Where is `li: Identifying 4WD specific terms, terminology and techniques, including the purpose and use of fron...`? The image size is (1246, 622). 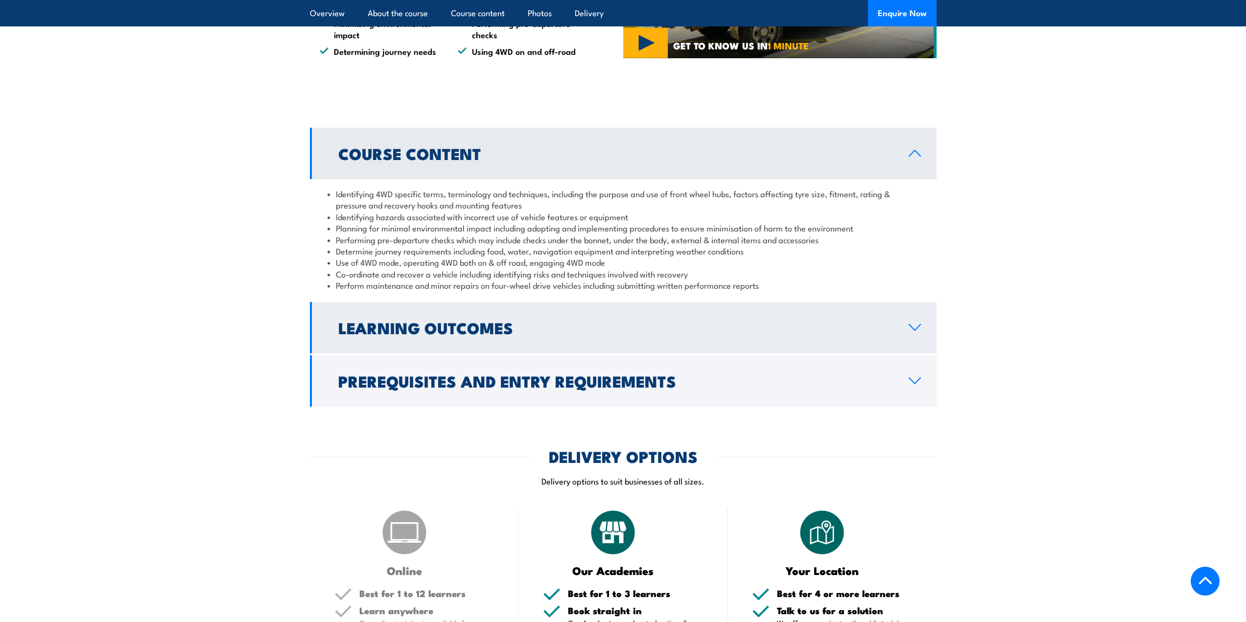
li: Identifying 4WD specific terms, terminology and techniques, including the purpose and use of fron... is located at coordinates (623, 199).